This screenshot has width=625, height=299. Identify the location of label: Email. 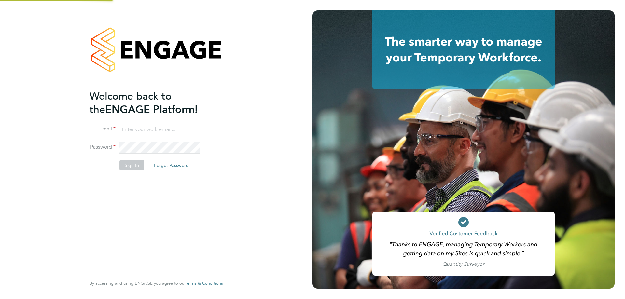
(103, 129).